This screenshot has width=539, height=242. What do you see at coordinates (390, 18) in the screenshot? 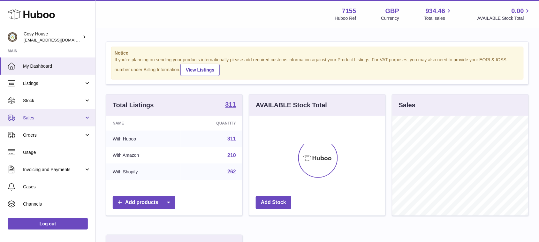
I see `div: Currency` at bounding box center [390, 18].